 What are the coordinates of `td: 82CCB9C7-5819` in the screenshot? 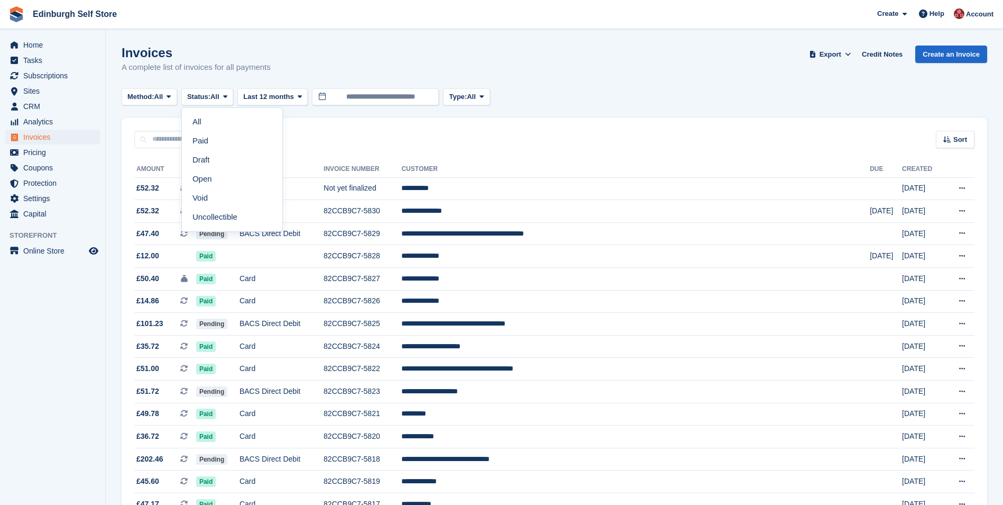 It's located at (362, 481).